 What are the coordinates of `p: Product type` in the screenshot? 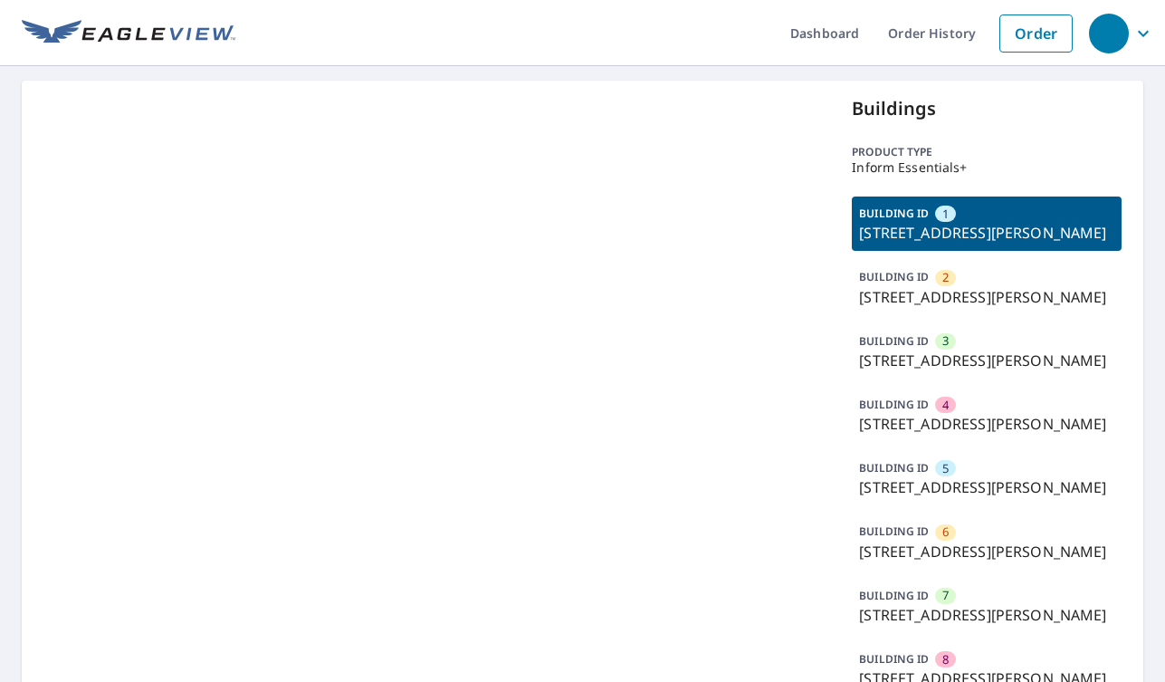 It's located at (987, 152).